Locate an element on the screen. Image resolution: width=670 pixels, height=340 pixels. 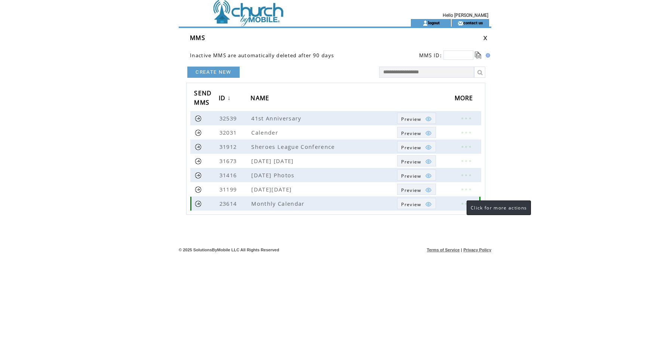
span: NAME is located at coordinates (261, 99).